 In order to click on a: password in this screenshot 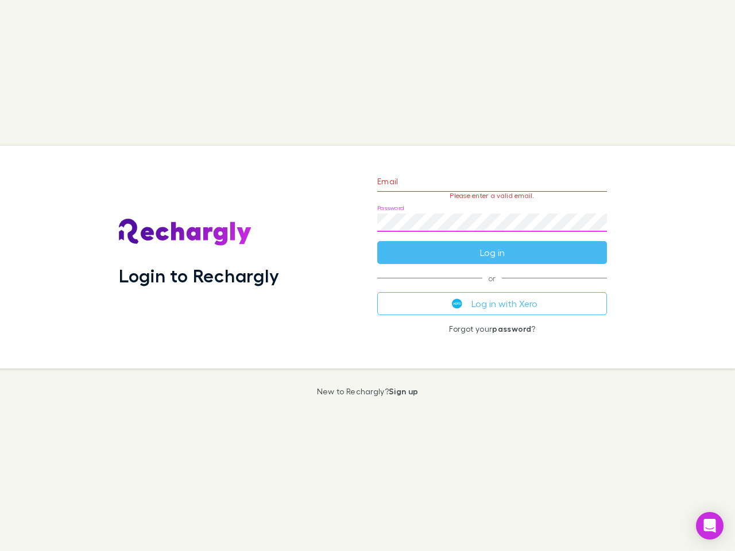, I will do `click(512, 328)`.